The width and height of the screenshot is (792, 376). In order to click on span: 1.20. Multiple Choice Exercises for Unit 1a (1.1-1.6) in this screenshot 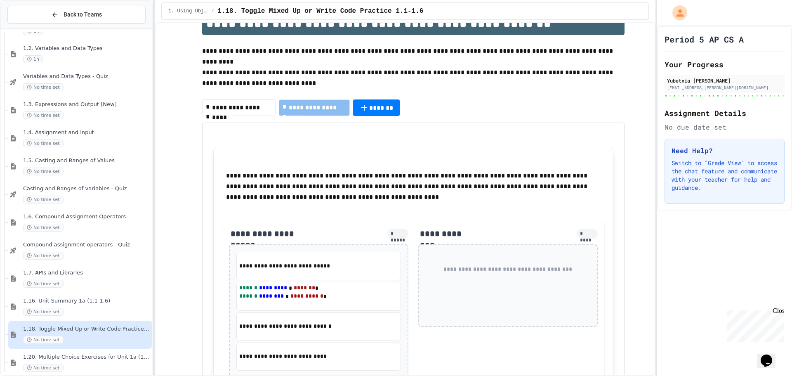, I will do `click(87, 357)`.